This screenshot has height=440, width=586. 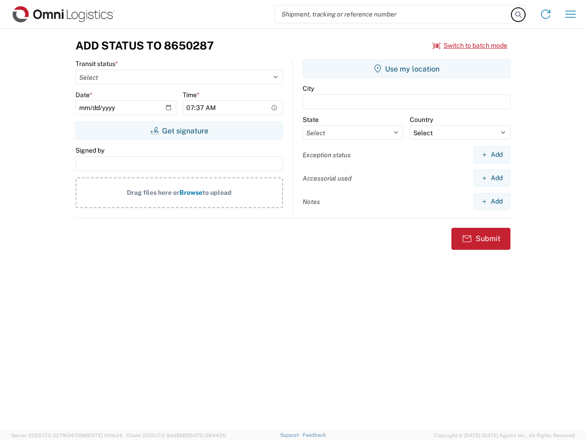 What do you see at coordinates (311, 201) in the screenshot?
I see `label: Notes` at bounding box center [311, 201].